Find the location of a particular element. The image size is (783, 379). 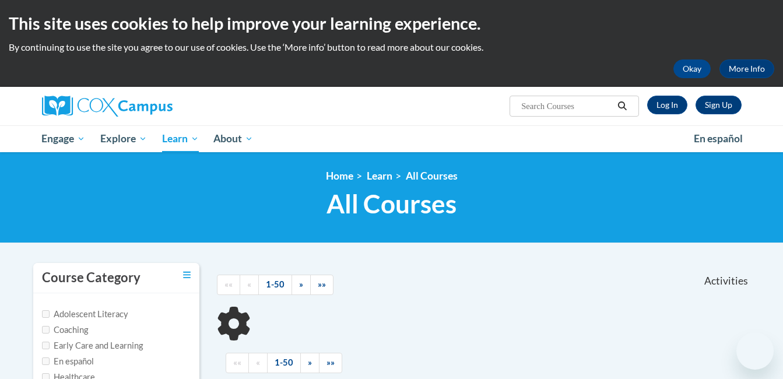

span: All Courses is located at coordinates (391, 203).